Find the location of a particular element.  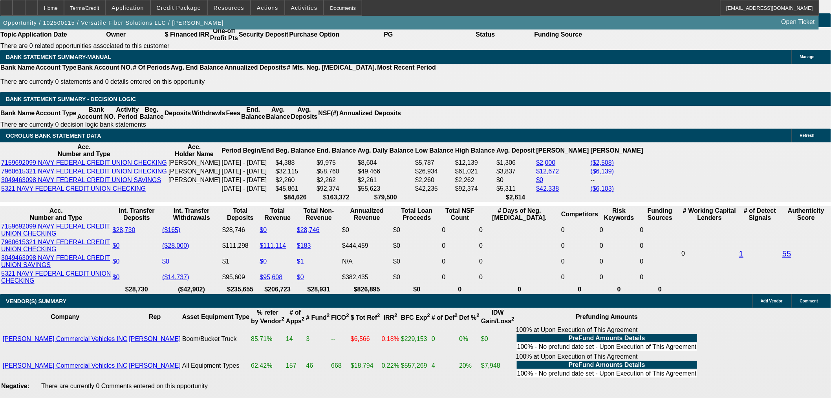

th: Bank Account NO. is located at coordinates (105, 68).